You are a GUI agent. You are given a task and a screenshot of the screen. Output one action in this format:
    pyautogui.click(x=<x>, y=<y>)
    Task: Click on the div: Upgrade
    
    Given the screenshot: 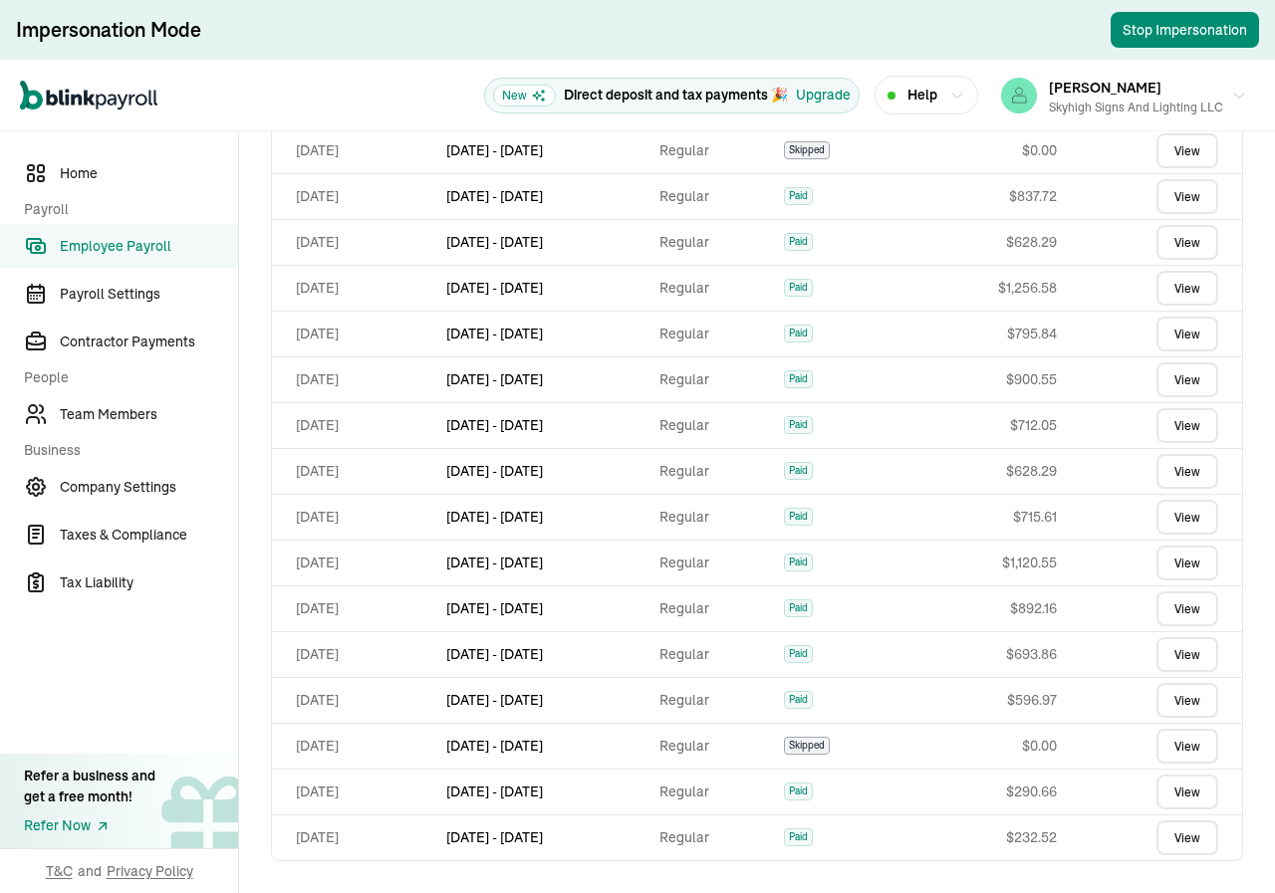 What is the action you would take?
    pyautogui.click(x=823, y=95)
    